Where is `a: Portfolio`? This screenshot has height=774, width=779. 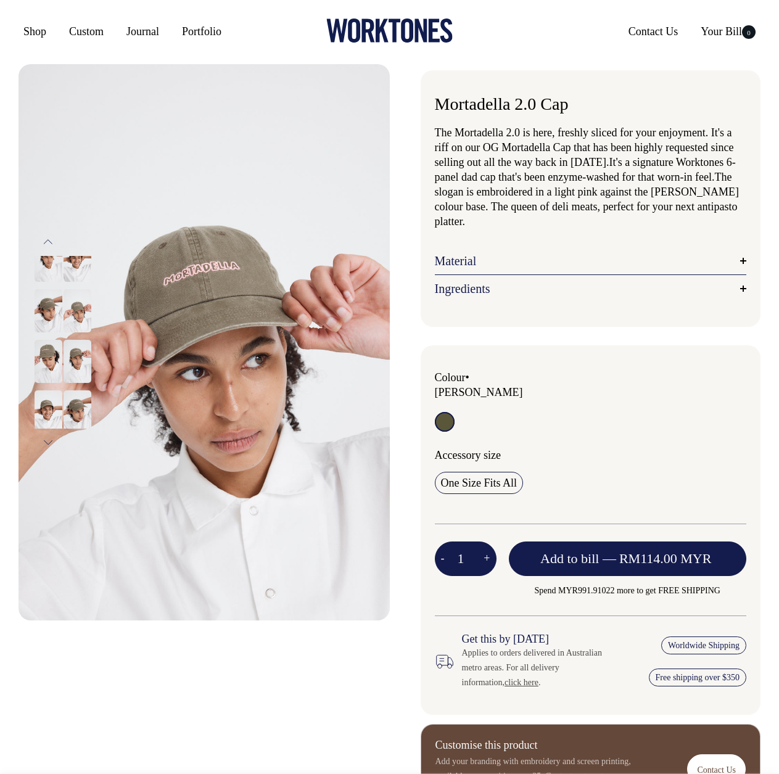
a: Portfolio is located at coordinates (202, 31).